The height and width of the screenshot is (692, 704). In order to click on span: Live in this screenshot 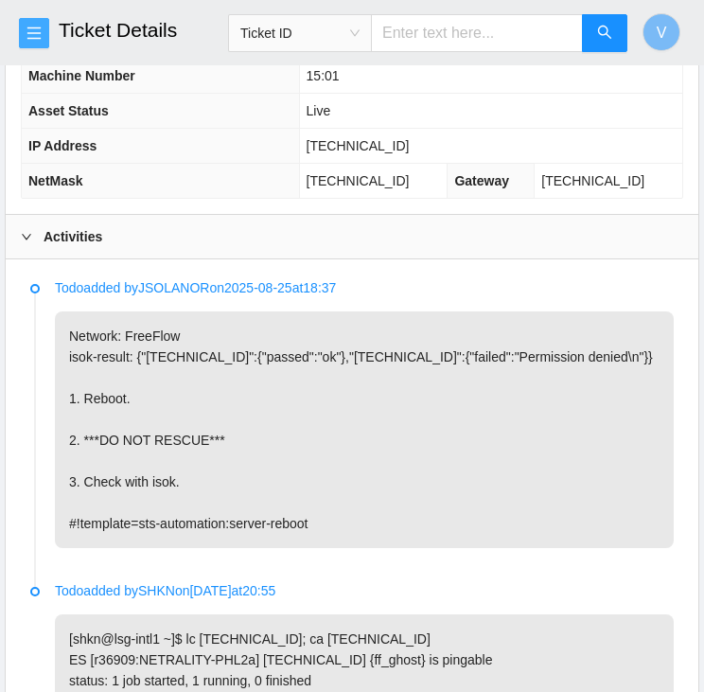, I will do `click(319, 111)`.